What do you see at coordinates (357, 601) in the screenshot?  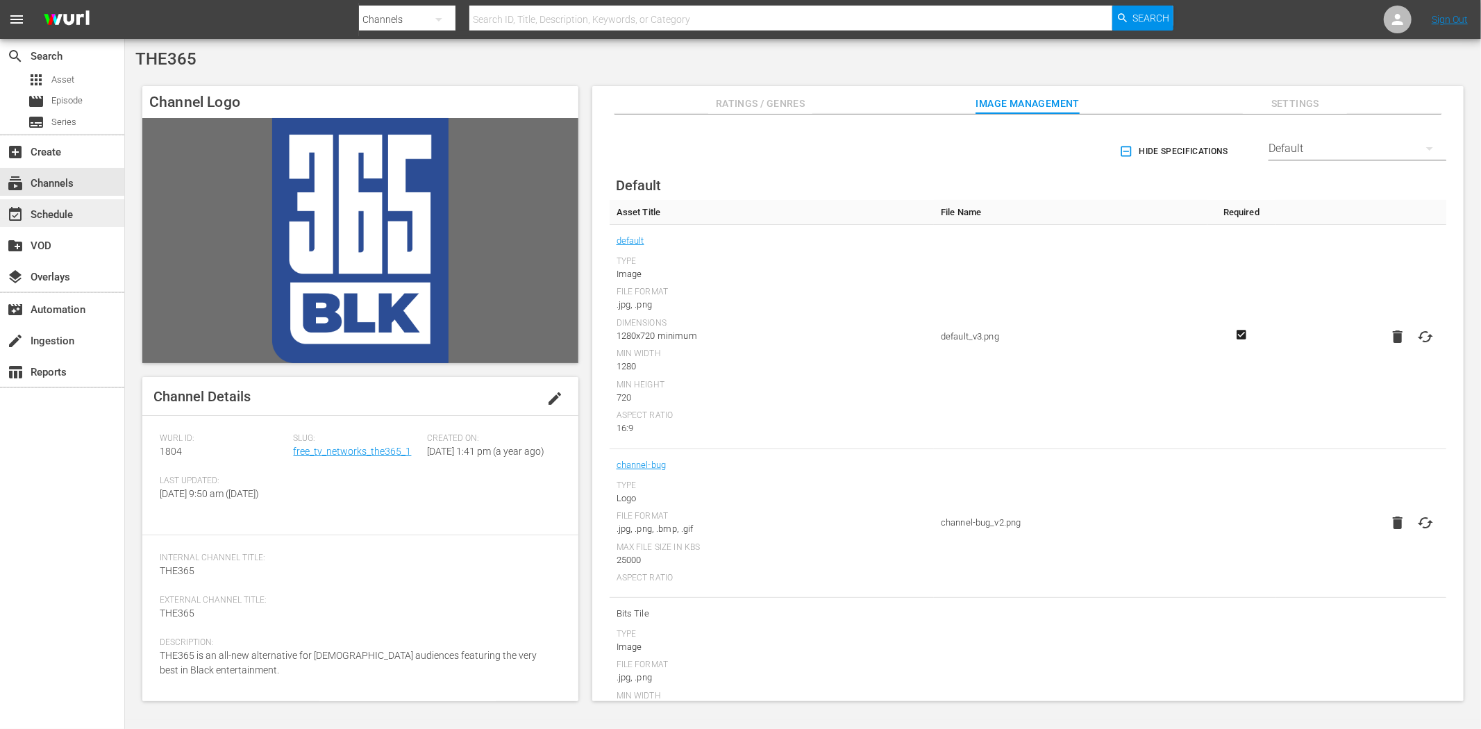 I see `span: External Channel Title:` at bounding box center [357, 601].